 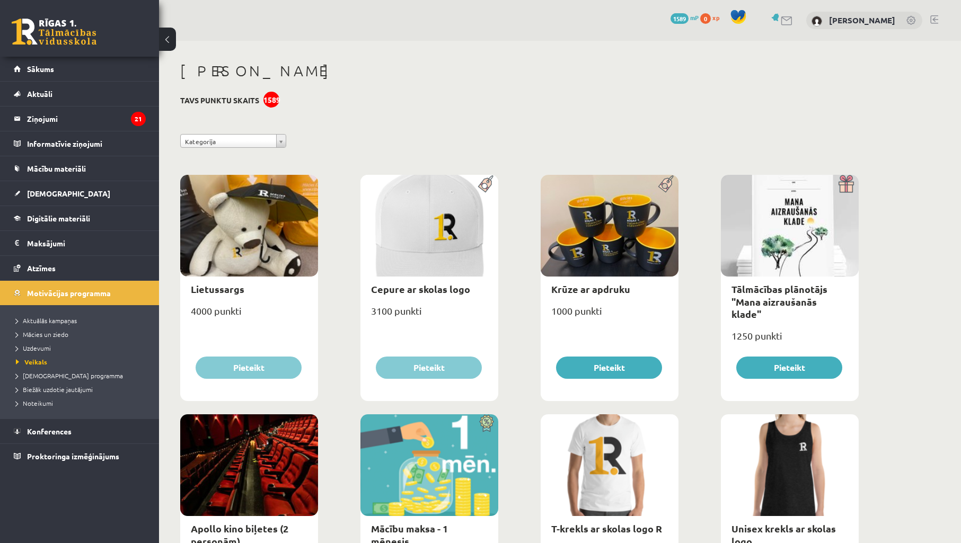 What do you see at coordinates (73, 456) in the screenshot?
I see `span: Proktoringa izmēģinājums` at bounding box center [73, 456].